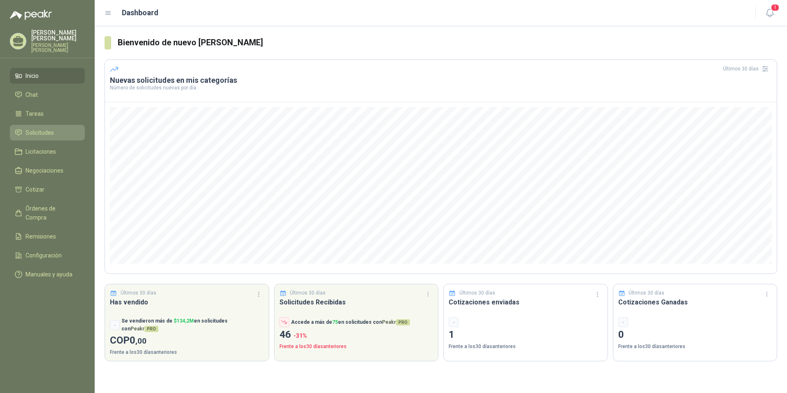  What do you see at coordinates (35, 189) in the screenshot?
I see `span: Cotizar` at bounding box center [35, 189].